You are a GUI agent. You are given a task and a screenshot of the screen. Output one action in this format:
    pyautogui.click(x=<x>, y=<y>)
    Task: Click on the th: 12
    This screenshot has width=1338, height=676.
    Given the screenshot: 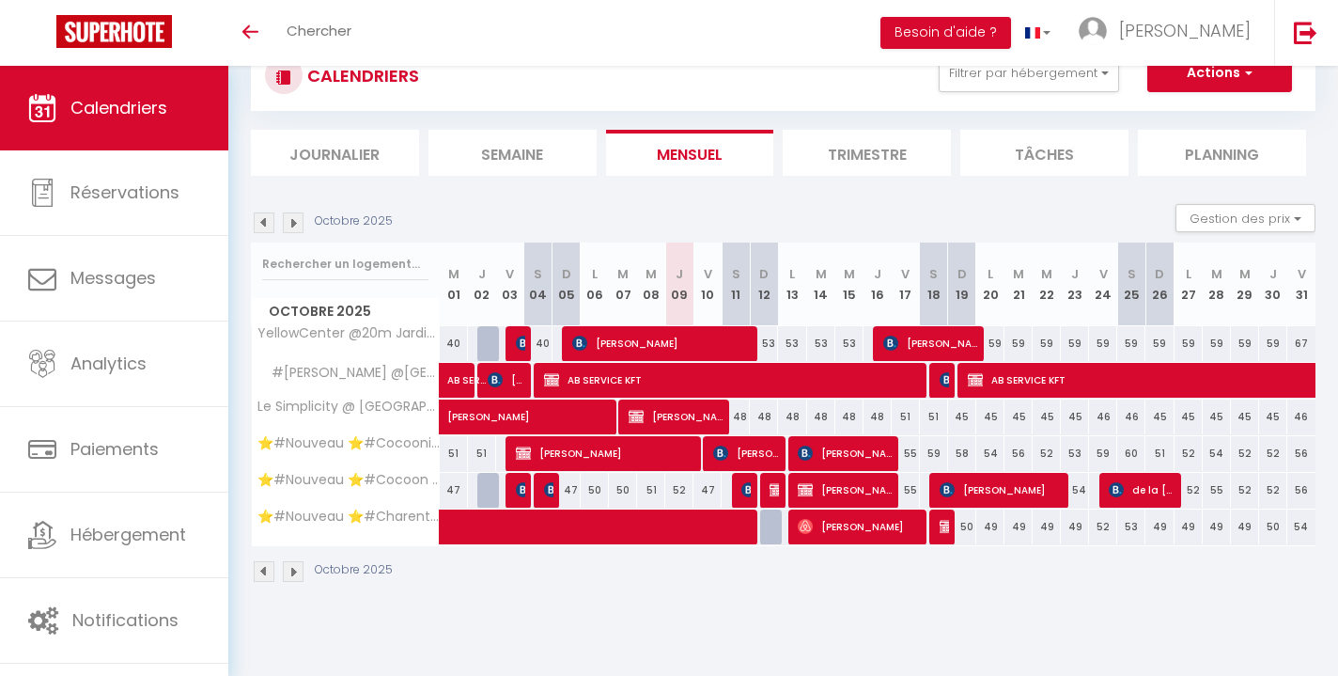 What is the action you would take?
    pyautogui.click(x=764, y=284)
    